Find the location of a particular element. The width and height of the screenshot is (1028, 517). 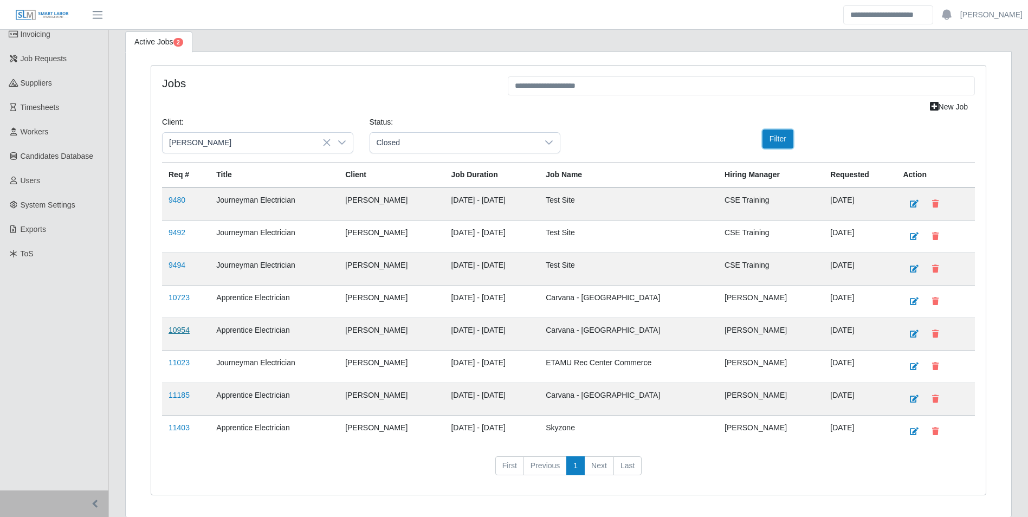

span: Timesheets is located at coordinates (40, 107).